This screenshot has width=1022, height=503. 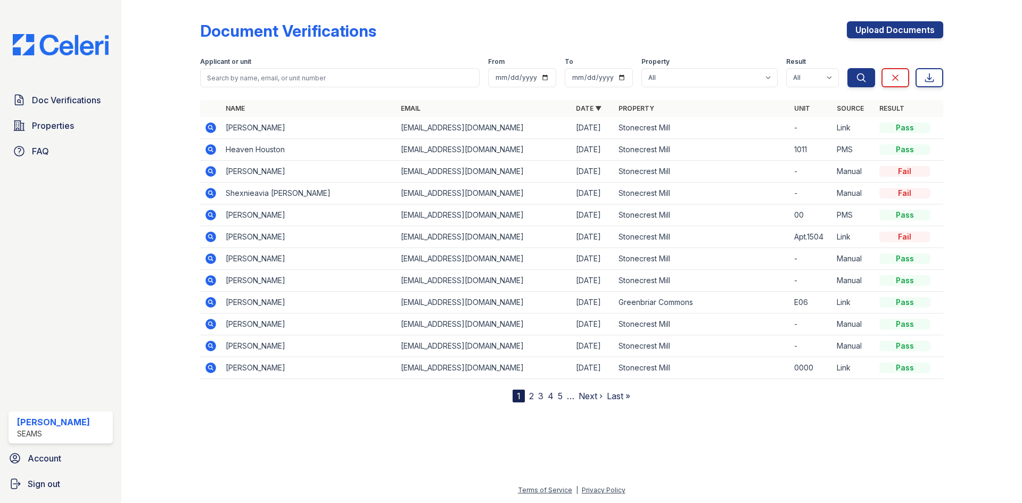 What do you see at coordinates (655, 62) in the screenshot?
I see `label: Property` at bounding box center [655, 62].